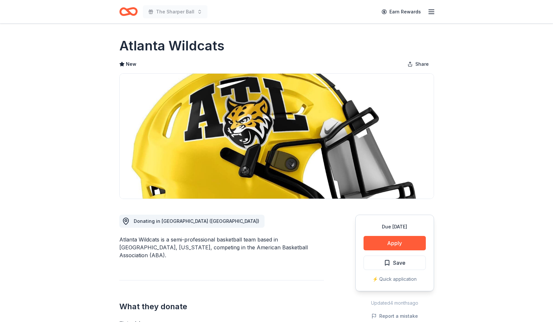 This screenshot has height=322, width=553. What do you see at coordinates (175, 12) in the screenshot?
I see `span: The Sharper Ball` at bounding box center [175, 12].